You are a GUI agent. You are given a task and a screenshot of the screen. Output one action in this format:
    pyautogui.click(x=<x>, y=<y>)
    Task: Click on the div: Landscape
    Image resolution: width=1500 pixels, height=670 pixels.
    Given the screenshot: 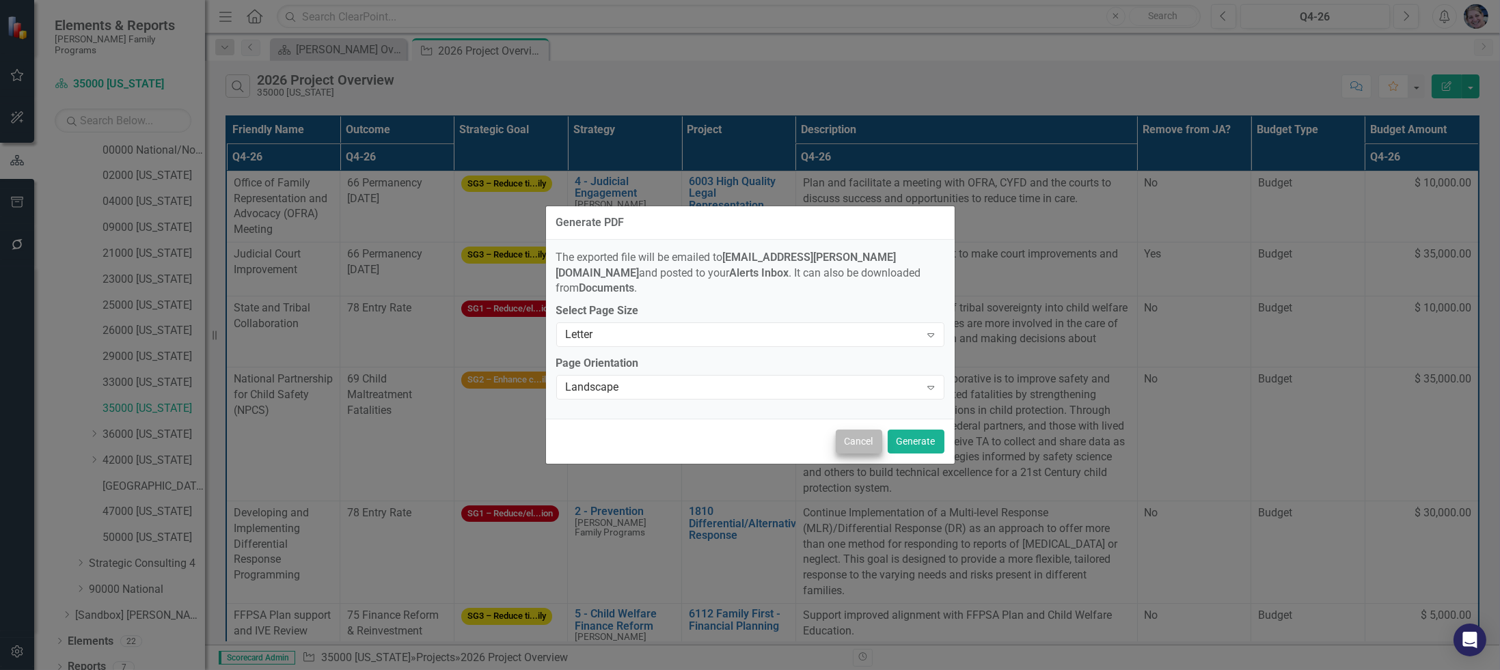 What is the action you would take?
    pyautogui.click(x=743, y=387)
    